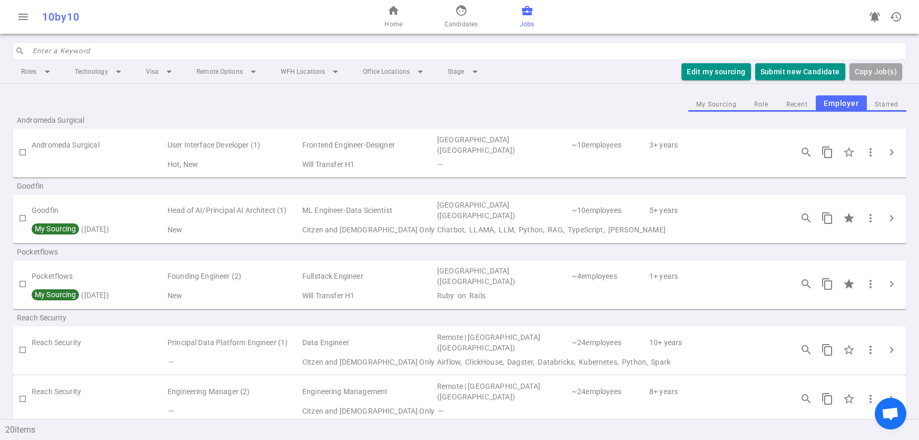 The image size is (919, 440). I want to click on li: Technology, so click(99, 72).